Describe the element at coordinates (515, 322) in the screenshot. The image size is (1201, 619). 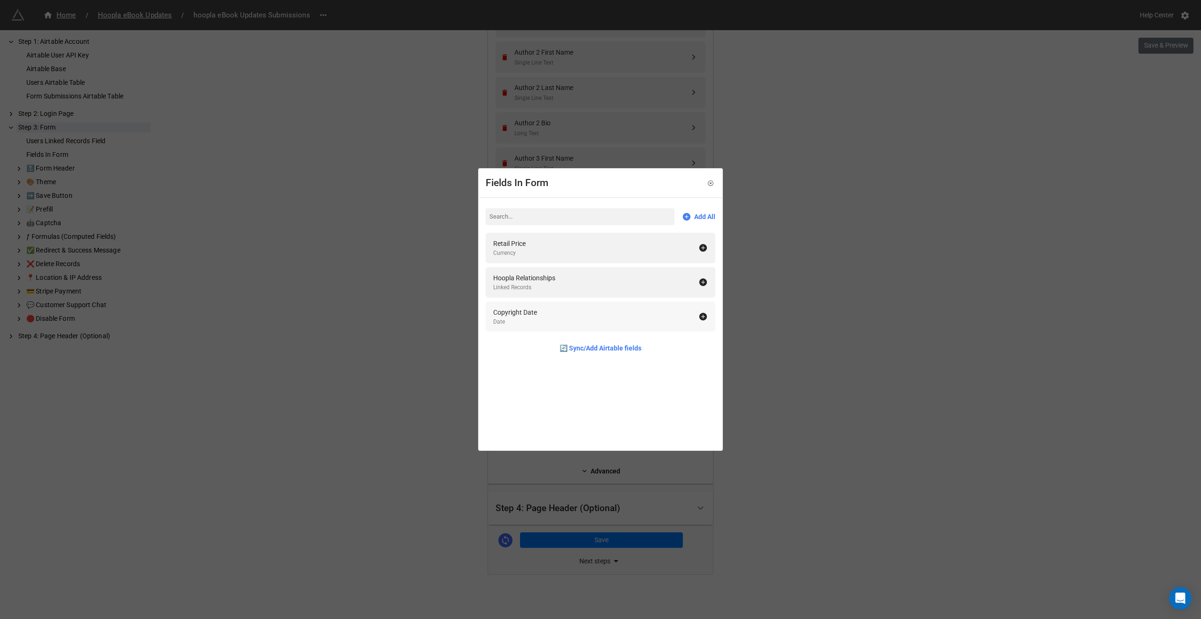
I see `div: Date` at that location.